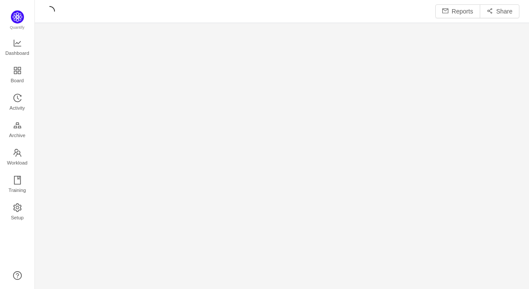  What do you see at coordinates (499, 11) in the screenshot?
I see `button: icon: share-altShare` at bounding box center [499, 11].